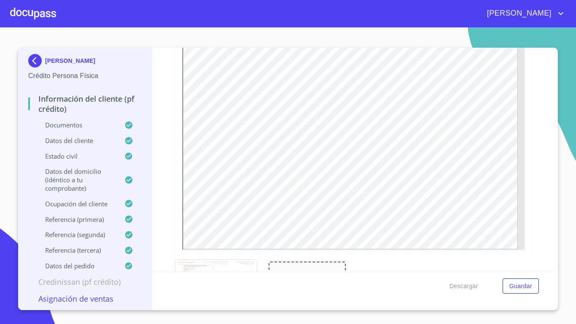 Image resolution: width=576 pixels, height=324 pixels. Describe the element at coordinates (85, 298) in the screenshot. I see `p: Asignación de Ventas` at that location.